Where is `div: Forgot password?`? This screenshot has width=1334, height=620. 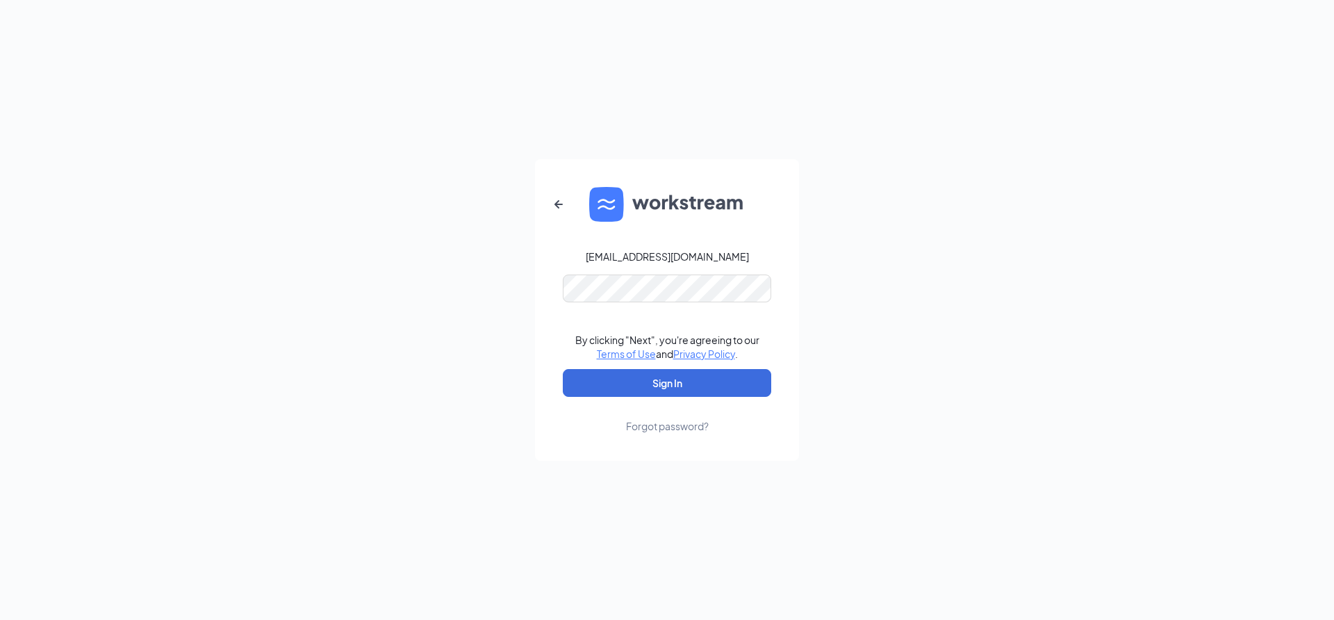 div: Forgot password? is located at coordinates (667, 426).